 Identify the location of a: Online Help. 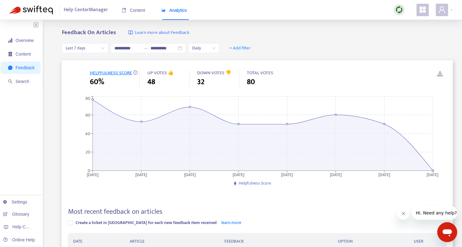
(19, 240).